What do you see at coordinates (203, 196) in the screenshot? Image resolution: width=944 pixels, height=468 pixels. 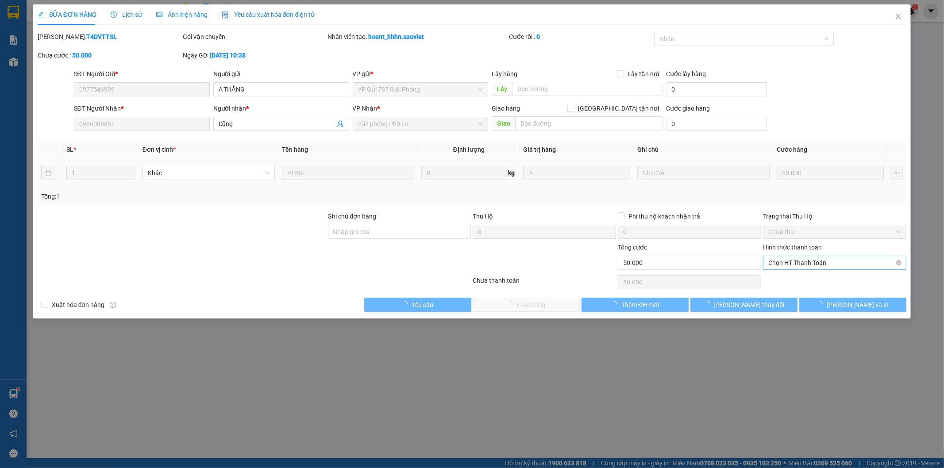 I see `div: Tổng: 1` at bounding box center [203, 196].